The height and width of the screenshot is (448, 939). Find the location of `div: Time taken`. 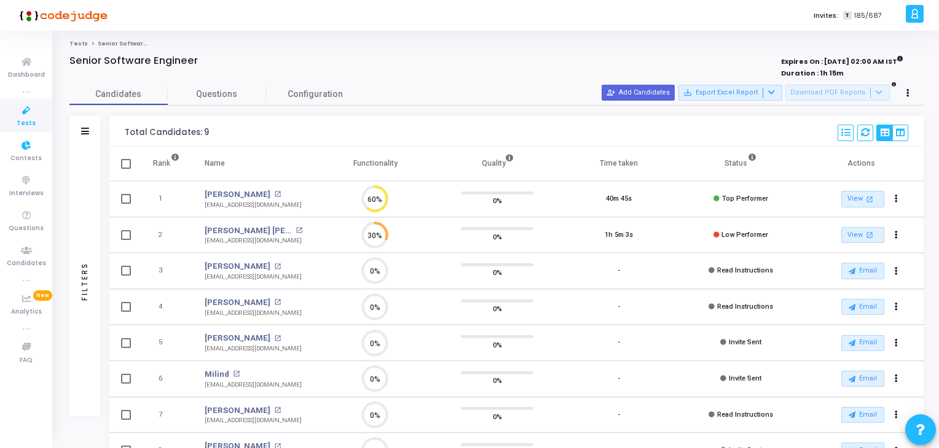

div: Time taken is located at coordinates (619, 163).